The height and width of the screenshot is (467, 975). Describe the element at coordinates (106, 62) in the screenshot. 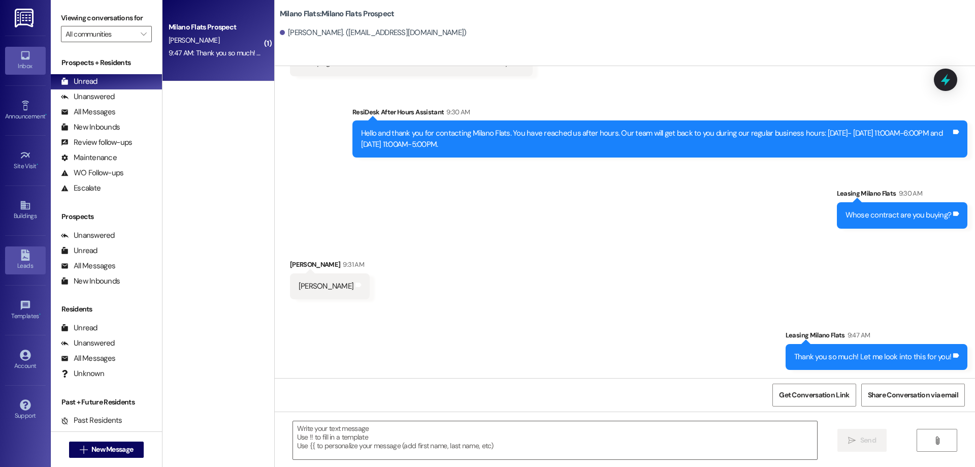

I see `div: Prospects + Residents` at that location.